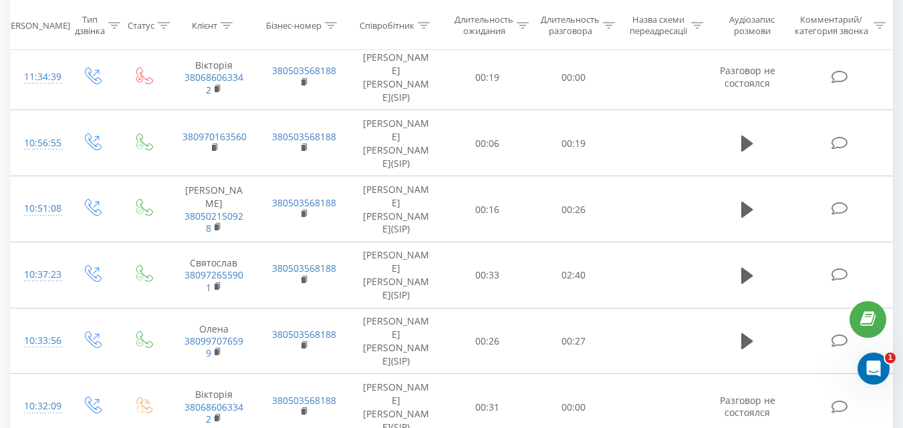 This screenshot has height=428, width=903. Describe the element at coordinates (214, 347) in the screenshot. I see `font: 380997076599` at that location.